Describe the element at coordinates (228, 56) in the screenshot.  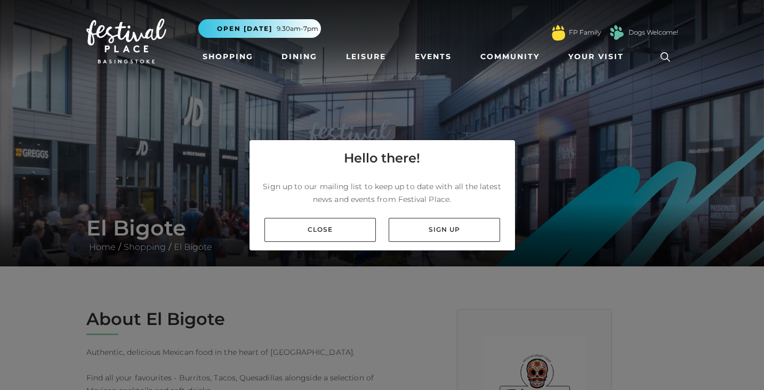
I see `a: Shopping` at that location.